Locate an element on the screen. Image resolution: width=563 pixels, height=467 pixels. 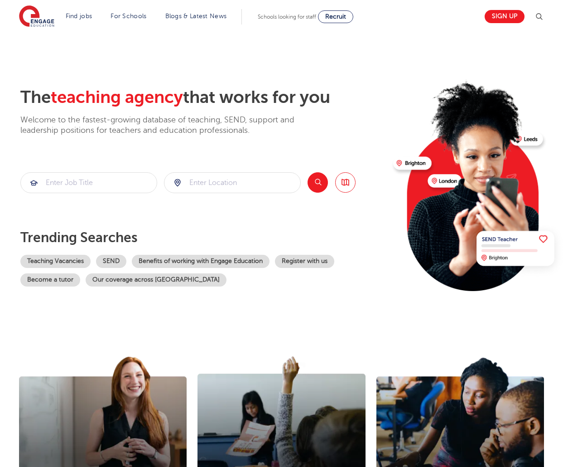
a: For Schools is located at coordinates (128, 16).